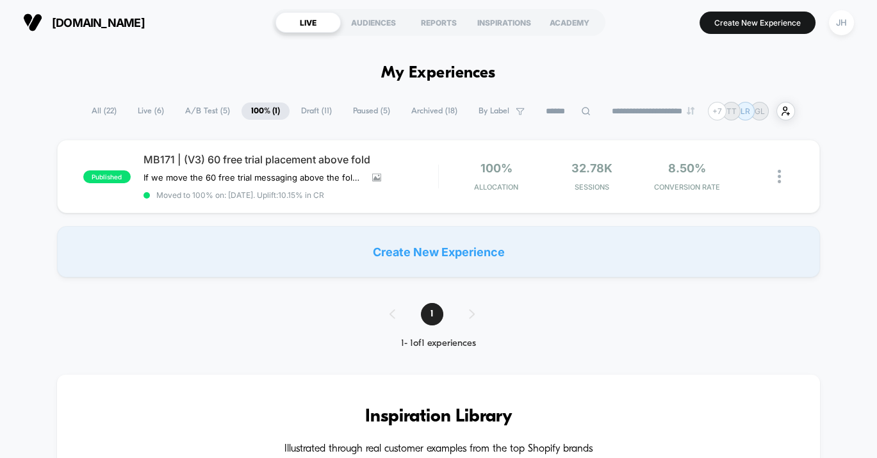 This screenshot has width=877, height=458. I want to click on span: Draft ( 11 ), so click(316, 111).